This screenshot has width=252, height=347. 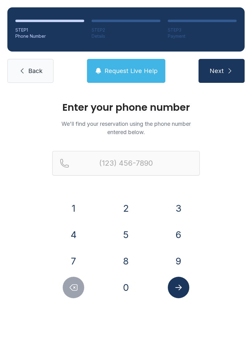 I want to click on div: STEP 2, so click(x=126, y=30).